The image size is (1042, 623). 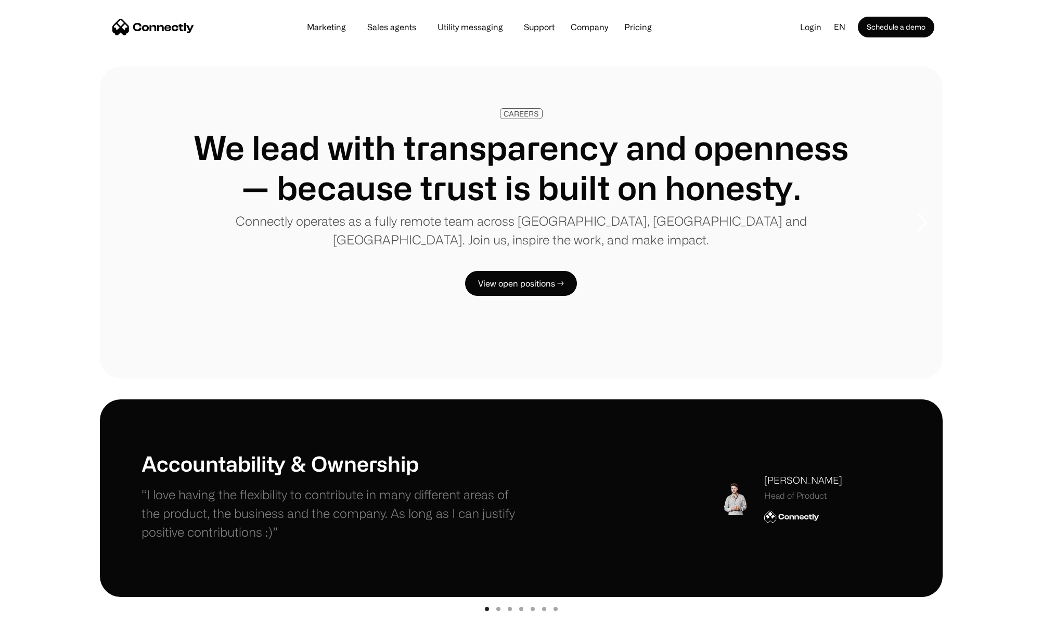 I want to click on div: Show slide 4 of 7, so click(x=521, y=609).